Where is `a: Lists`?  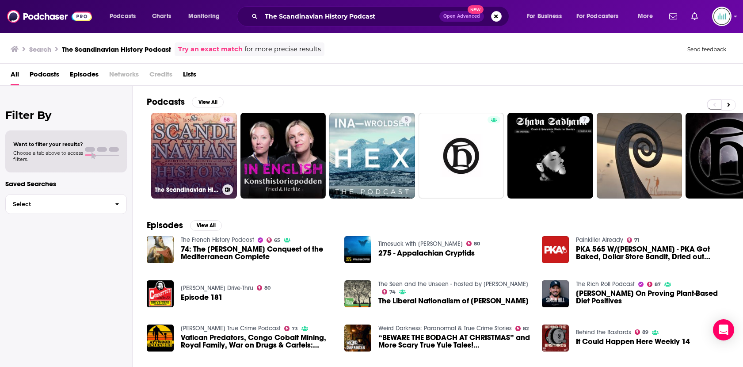
a: Lists is located at coordinates (190, 76).